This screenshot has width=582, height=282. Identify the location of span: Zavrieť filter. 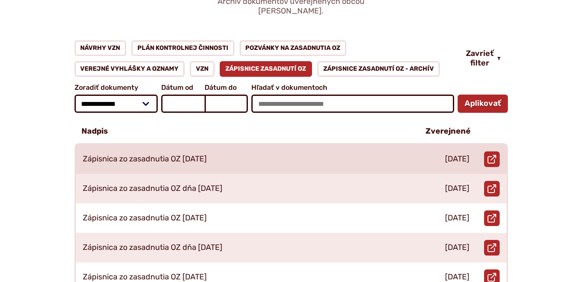
(480, 58).